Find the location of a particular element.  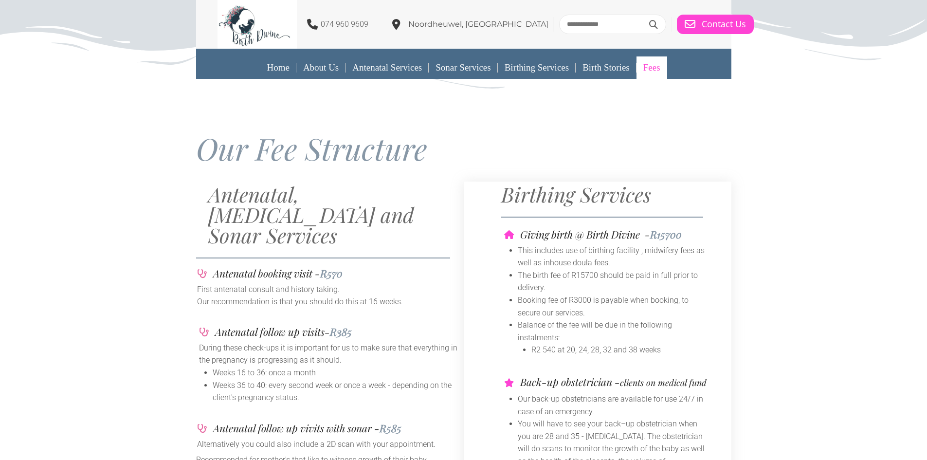

h2: Birthing Services is located at coordinates (614, 194).